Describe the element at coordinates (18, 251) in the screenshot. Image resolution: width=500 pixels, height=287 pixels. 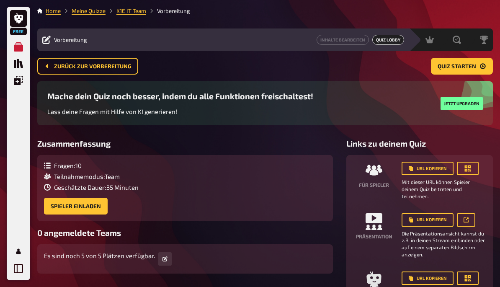
I see `a: Profil` at that location.